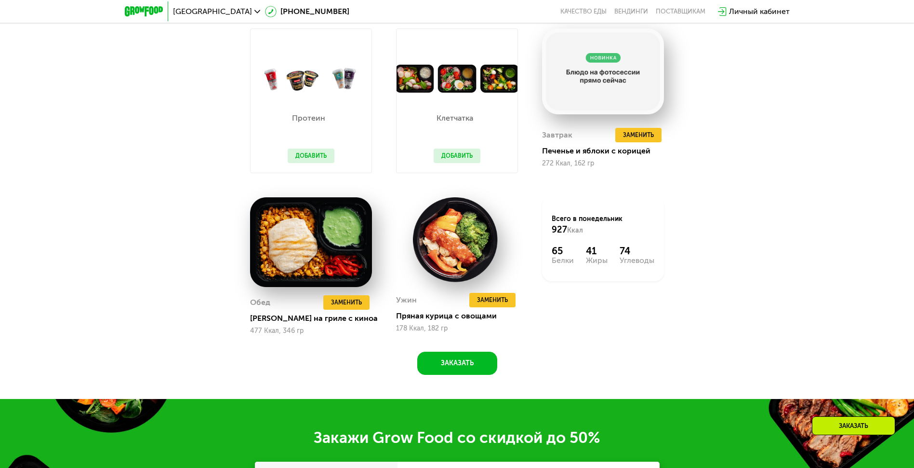 Image resolution: width=914 pixels, height=468 pixels. I want to click on div: Обед, so click(260, 302).